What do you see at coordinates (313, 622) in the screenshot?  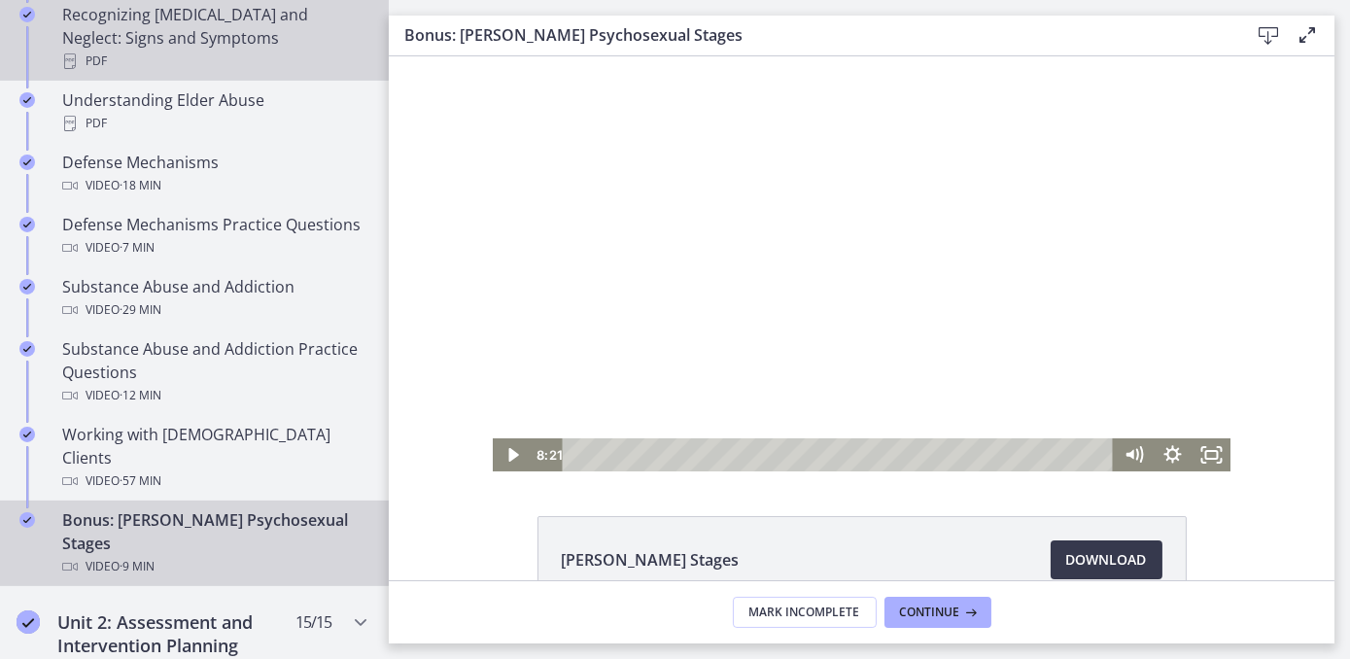 I see `span: 15 / 15` at bounding box center [313, 622].